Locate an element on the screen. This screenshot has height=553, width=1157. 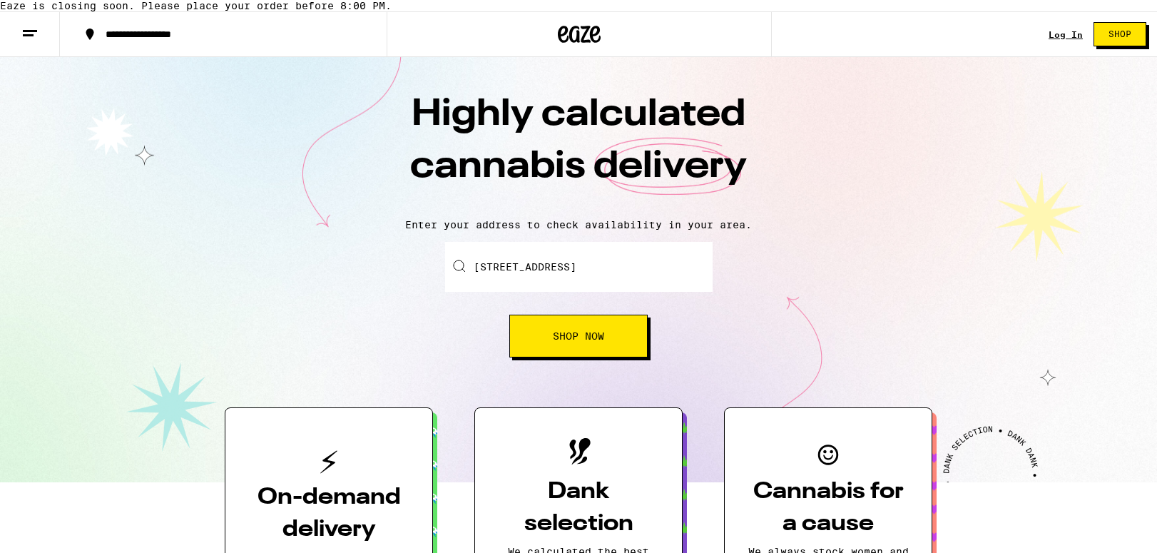
div: Log In is located at coordinates (1065, 34).